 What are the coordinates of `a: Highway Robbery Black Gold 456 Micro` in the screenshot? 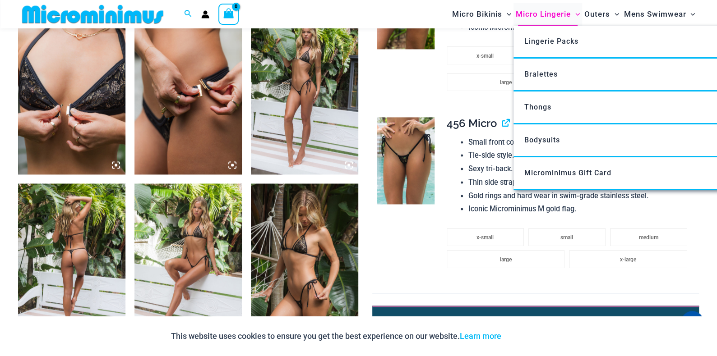 It's located at (406, 161).